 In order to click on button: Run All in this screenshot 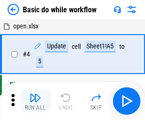, I will do `click(35, 101)`.